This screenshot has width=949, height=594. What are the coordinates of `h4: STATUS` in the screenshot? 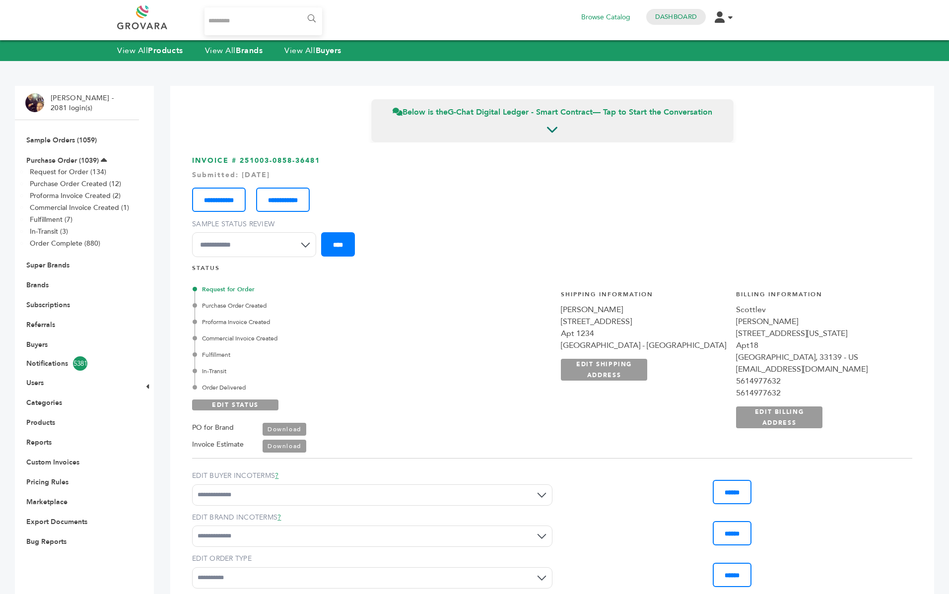 It's located at (552, 270).